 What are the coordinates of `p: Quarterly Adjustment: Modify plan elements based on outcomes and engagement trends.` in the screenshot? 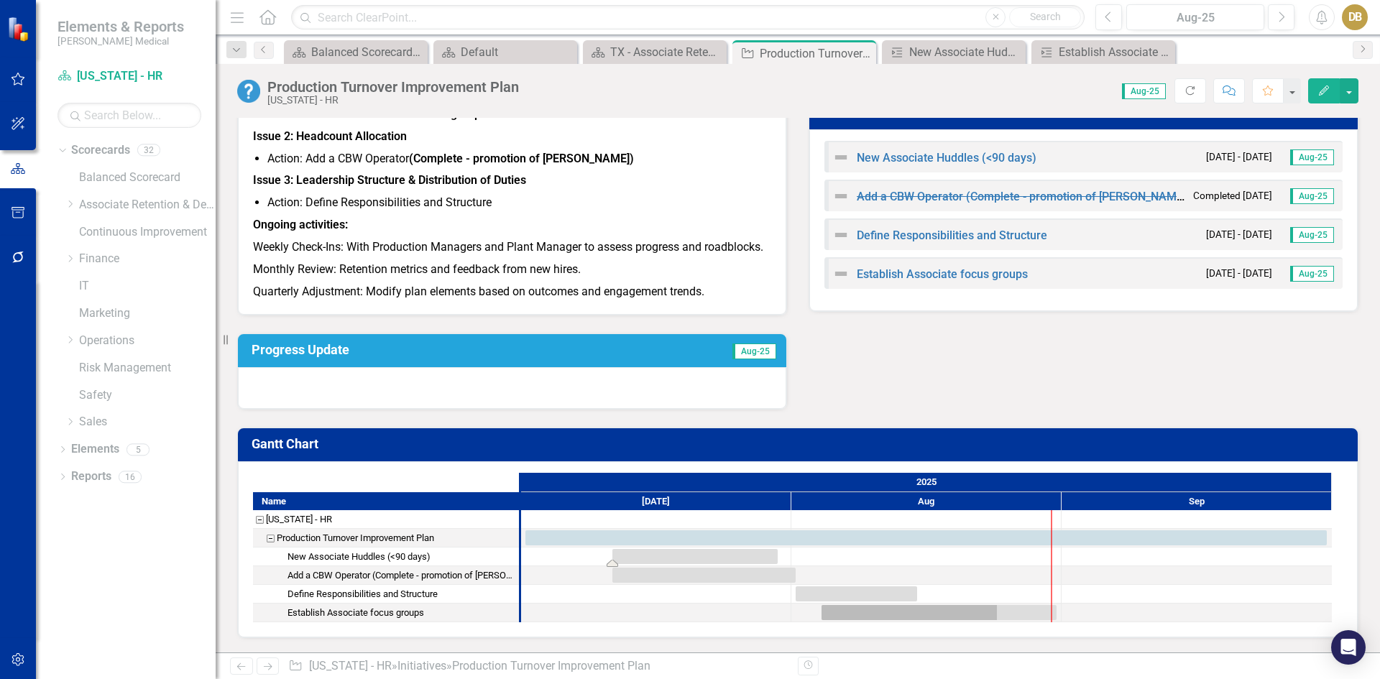 It's located at (512, 290).